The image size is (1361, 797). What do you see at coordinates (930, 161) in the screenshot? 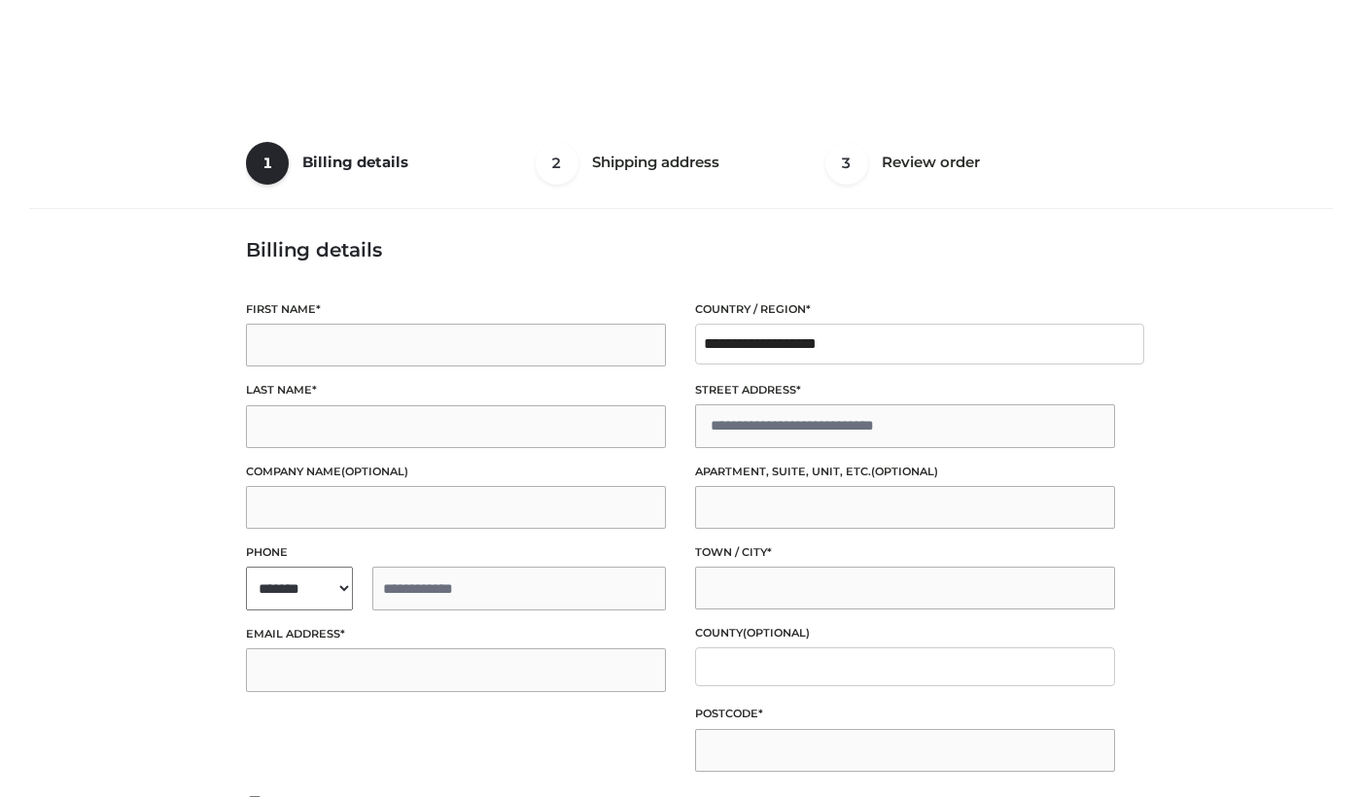
I see `span: Review order` at bounding box center [930, 161].